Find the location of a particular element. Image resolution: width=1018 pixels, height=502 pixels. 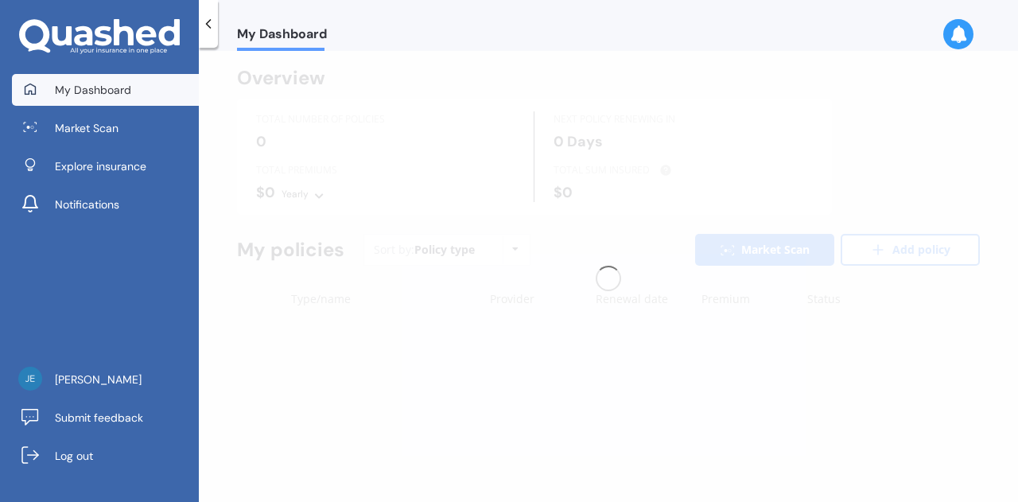

a: Log out is located at coordinates (105, 456).